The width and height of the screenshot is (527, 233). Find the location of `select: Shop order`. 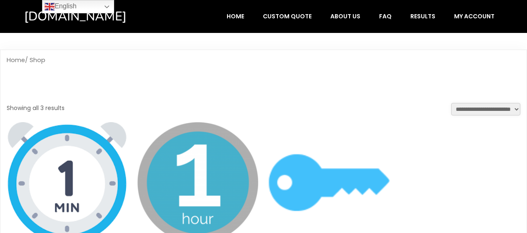

select: Shop order is located at coordinates (486, 109).